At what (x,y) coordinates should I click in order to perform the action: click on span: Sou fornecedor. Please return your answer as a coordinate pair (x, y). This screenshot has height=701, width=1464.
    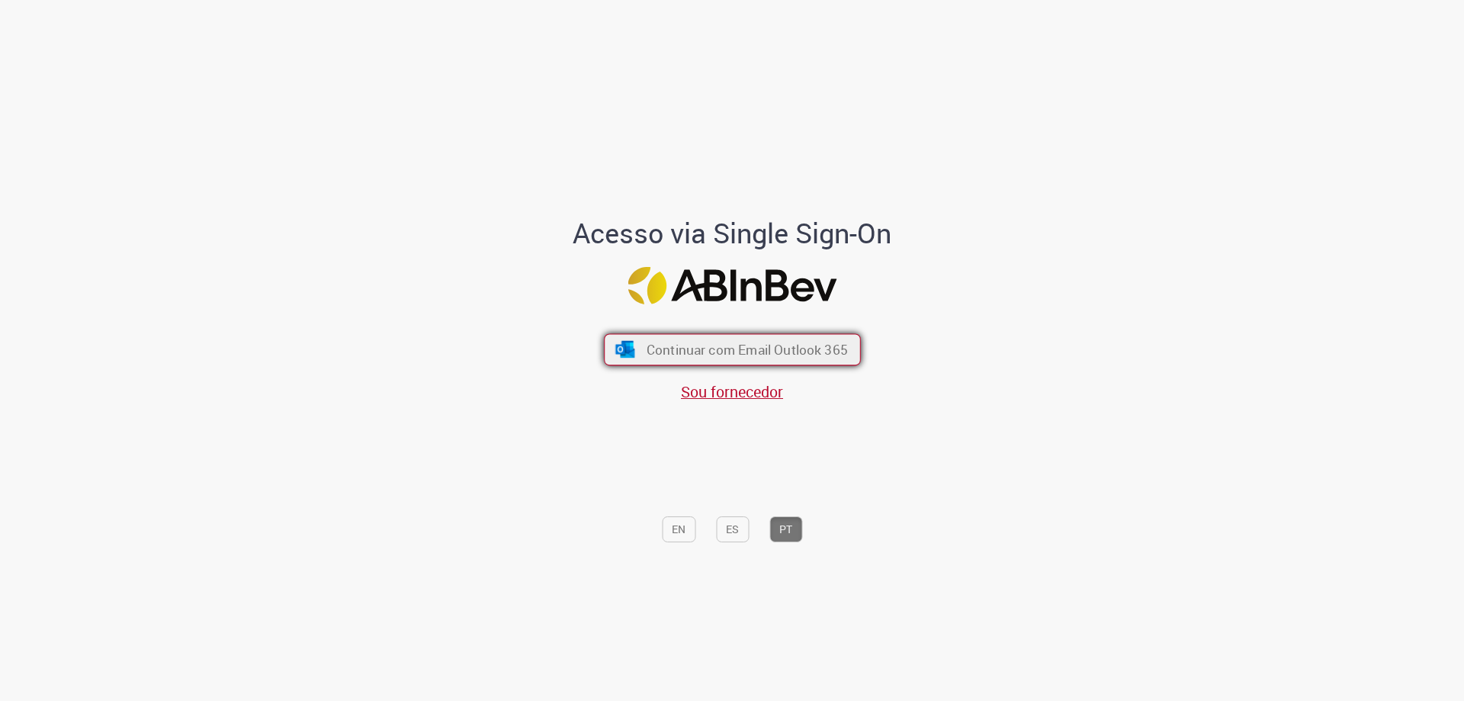
    Looking at the image, I should click on (732, 391).